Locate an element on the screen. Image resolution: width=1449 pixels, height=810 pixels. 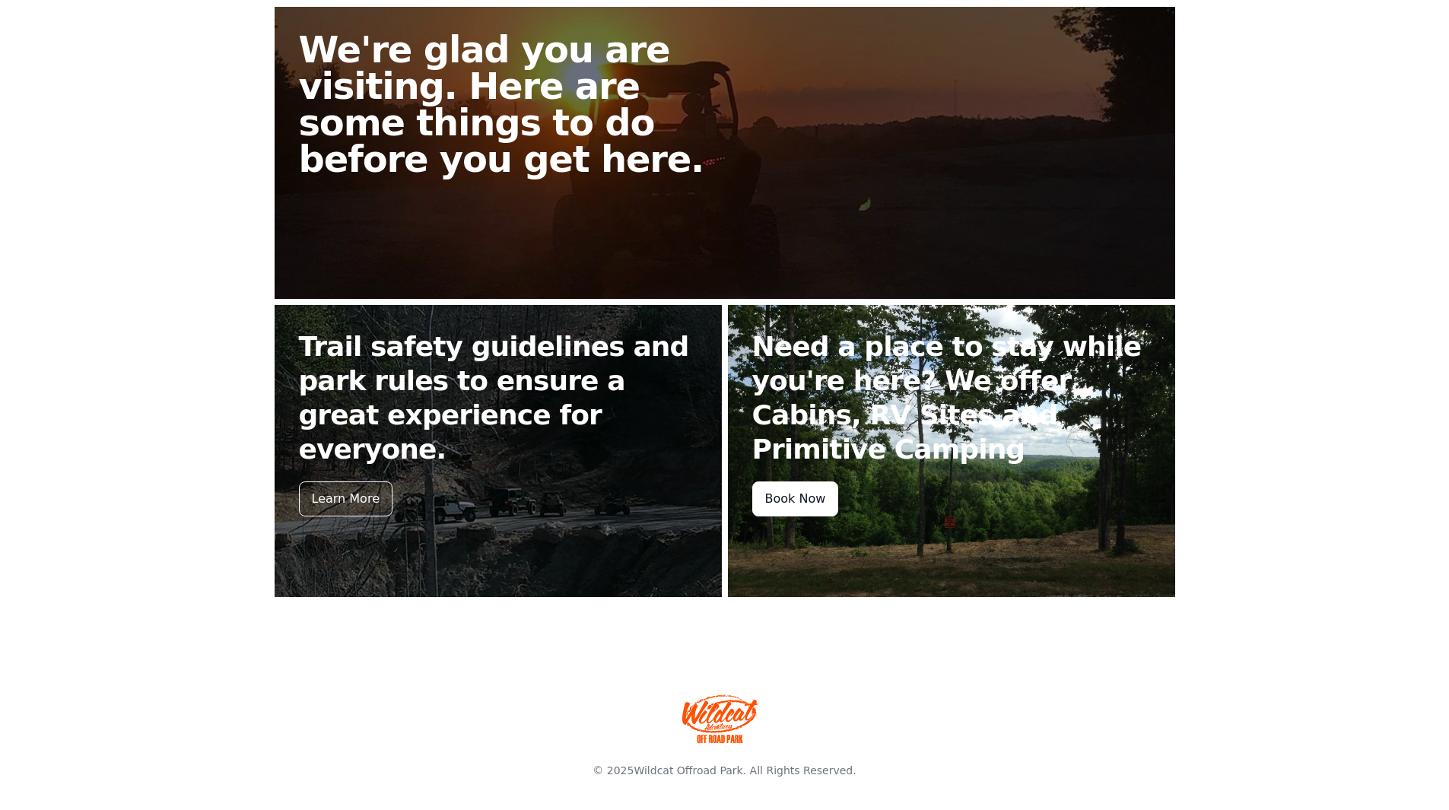
h2: Need a place to stay while you're here? We offer Cabins, RV Sites and Primitive Camping is located at coordinates (952, 398).